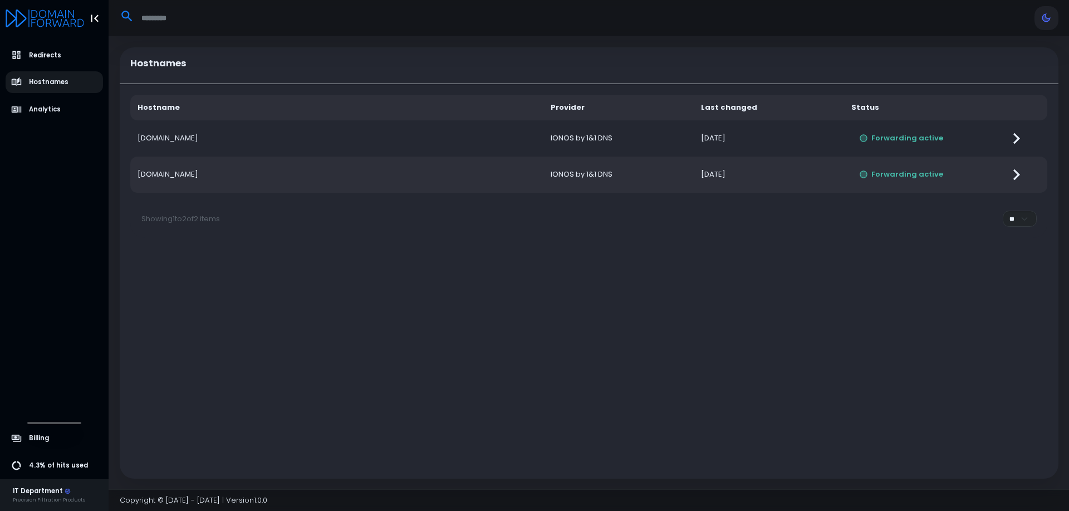 This screenshot has height=511, width=1069. I want to click on a: Logo, so click(45, 17).